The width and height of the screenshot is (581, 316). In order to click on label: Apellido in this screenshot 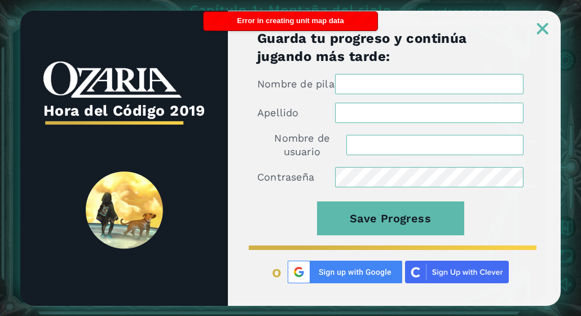, I will do `click(278, 113)`.